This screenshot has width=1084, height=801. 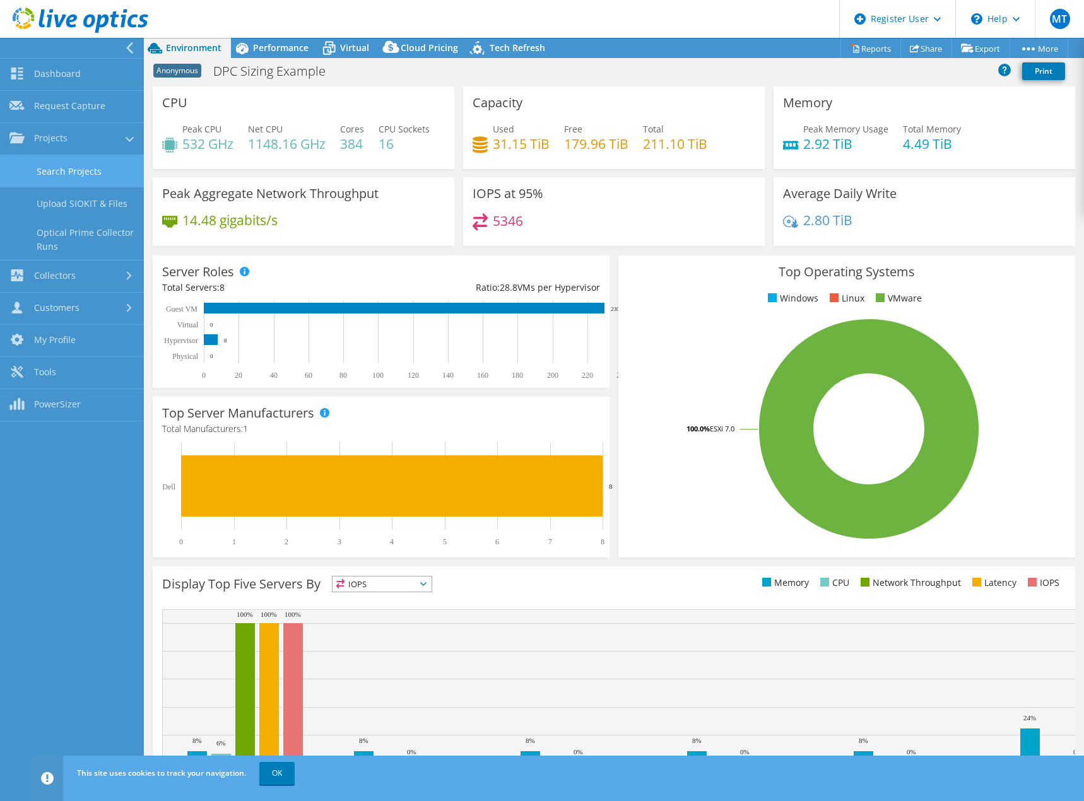 What do you see at coordinates (833, 583) in the screenshot?
I see `li: CPU` at bounding box center [833, 583].